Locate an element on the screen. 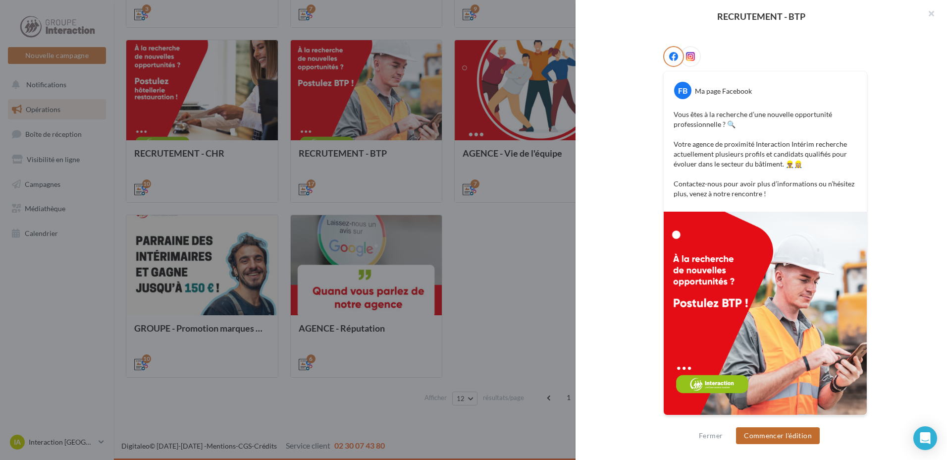  div: Open Intercom Messenger is located at coordinates (925, 438).